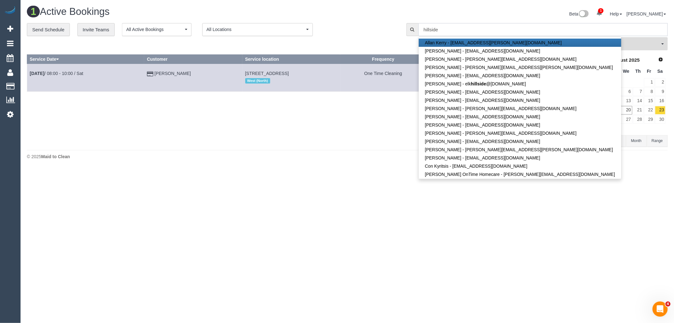 Image resolution: width=674 pixels, height=323 pixels. What do you see at coordinates (660, 82) in the screenshot?
I see `a: 2` at bounding box center [660, 82].